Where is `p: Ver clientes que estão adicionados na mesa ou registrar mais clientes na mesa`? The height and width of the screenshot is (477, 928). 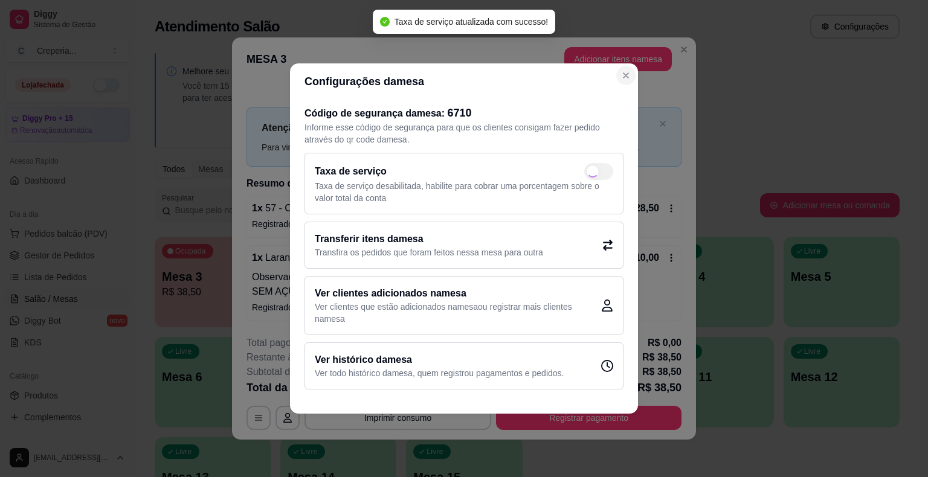 p: Ver clientes que estão adicionados na mesa ou registrar mais clientes na mesa is located at coordinates (458, 313).